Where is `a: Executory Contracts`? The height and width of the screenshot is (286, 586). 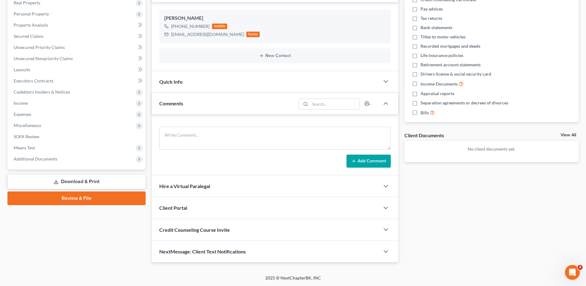
a: Executory Contracts is located at coordinates (77, 81).